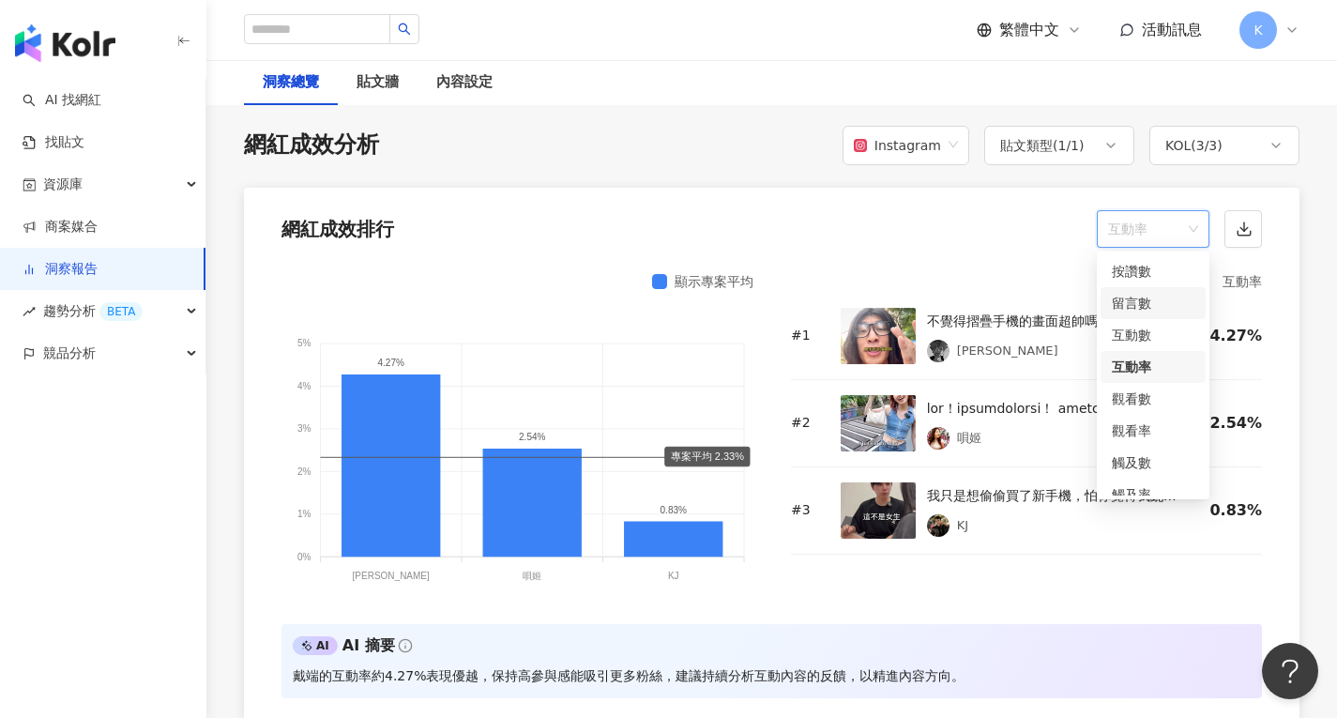  What do you see at coordinates (1258, 30) in the screenshot?
I see `span: K` at bounding box center [1258, 30].